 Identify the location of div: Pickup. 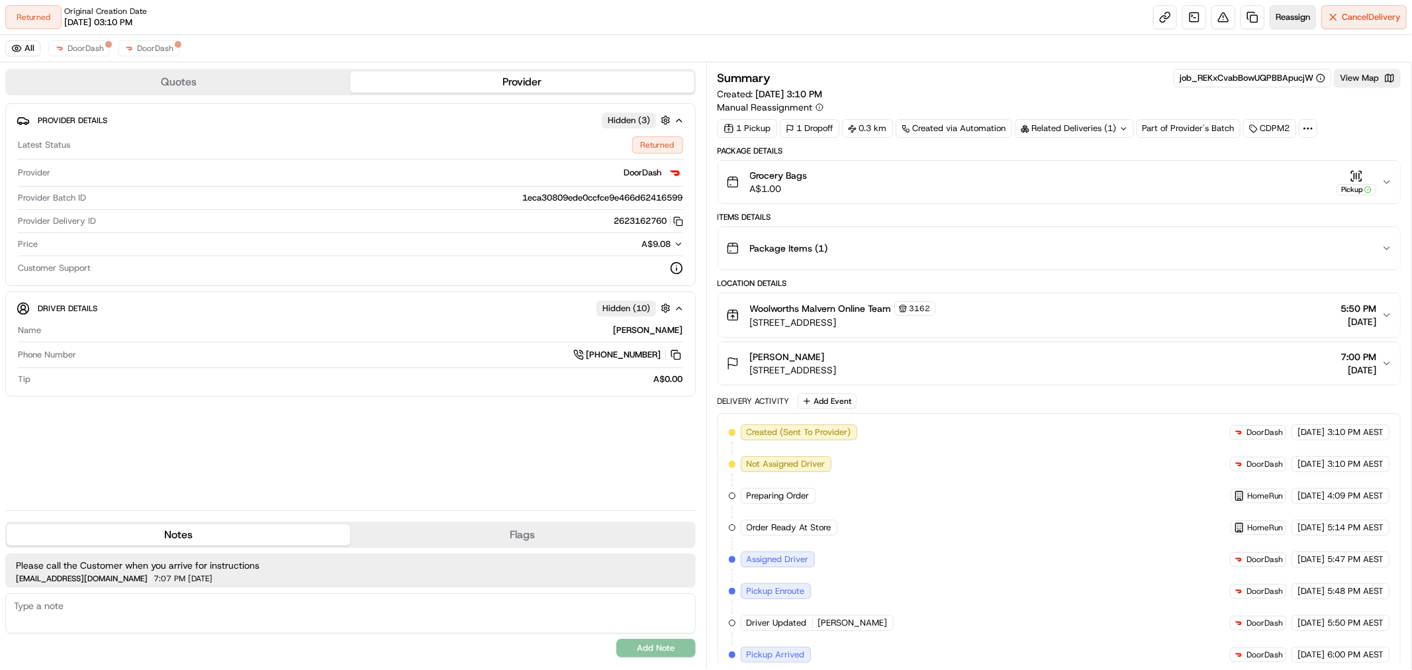
(1356, 189).